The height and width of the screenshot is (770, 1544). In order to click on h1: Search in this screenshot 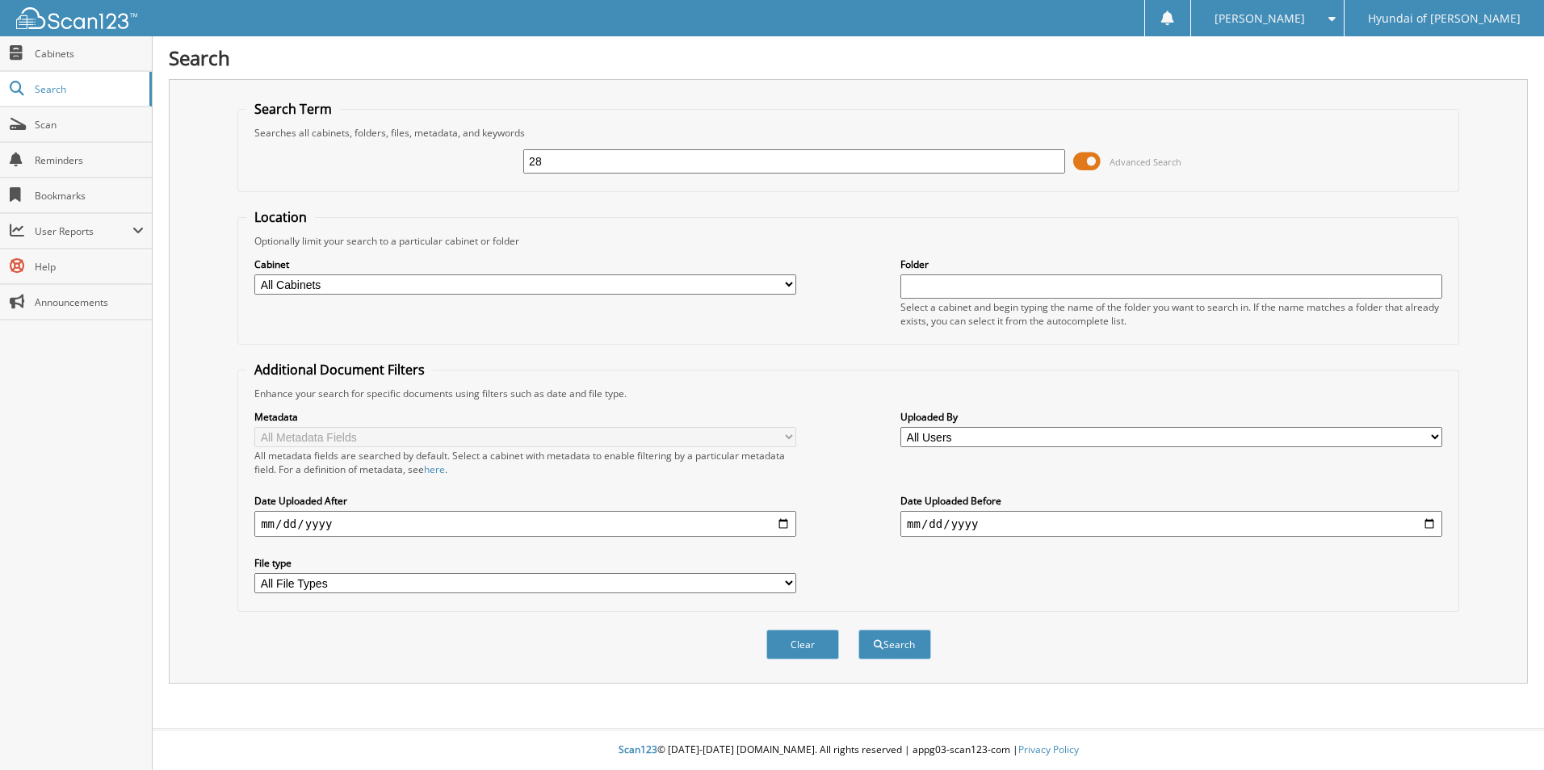, I will do `click(848, 57)`.